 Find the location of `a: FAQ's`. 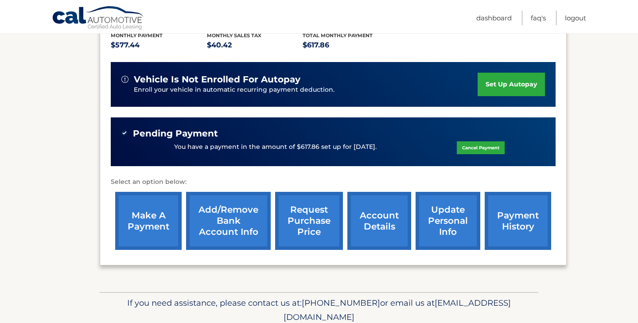

a: FAQ's is located at coordinates (538, 18).